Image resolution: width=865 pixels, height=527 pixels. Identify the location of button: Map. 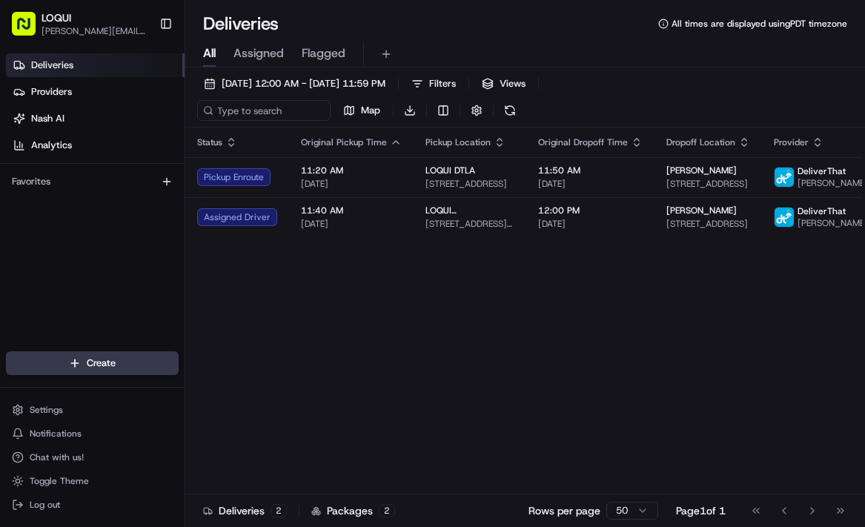
(362, 110).